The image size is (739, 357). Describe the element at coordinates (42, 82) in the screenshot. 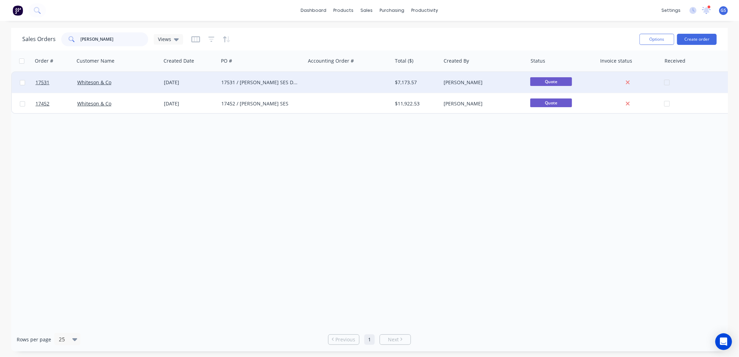

I see `span: 17531` at that location.